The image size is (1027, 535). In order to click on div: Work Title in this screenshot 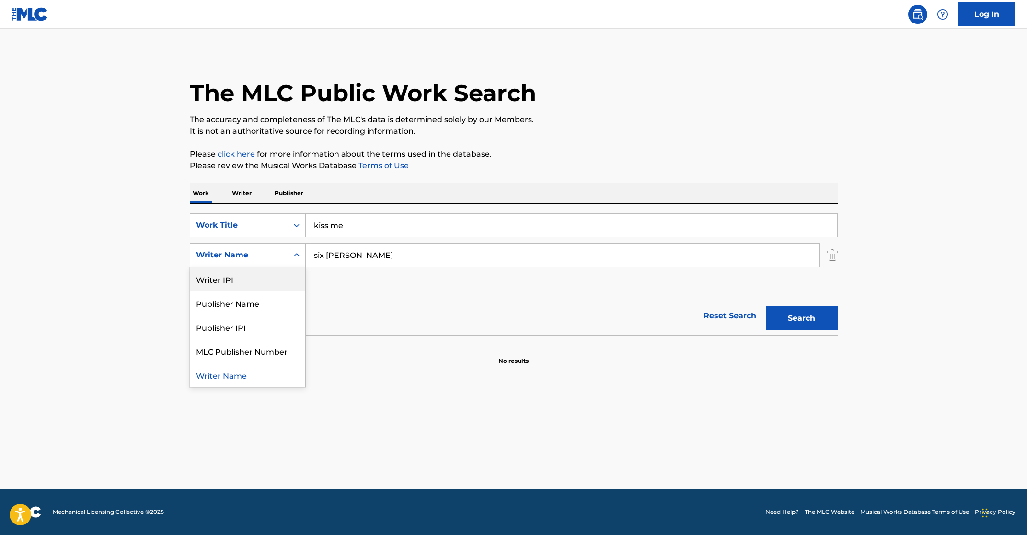, I will do `click(239, 225)`.